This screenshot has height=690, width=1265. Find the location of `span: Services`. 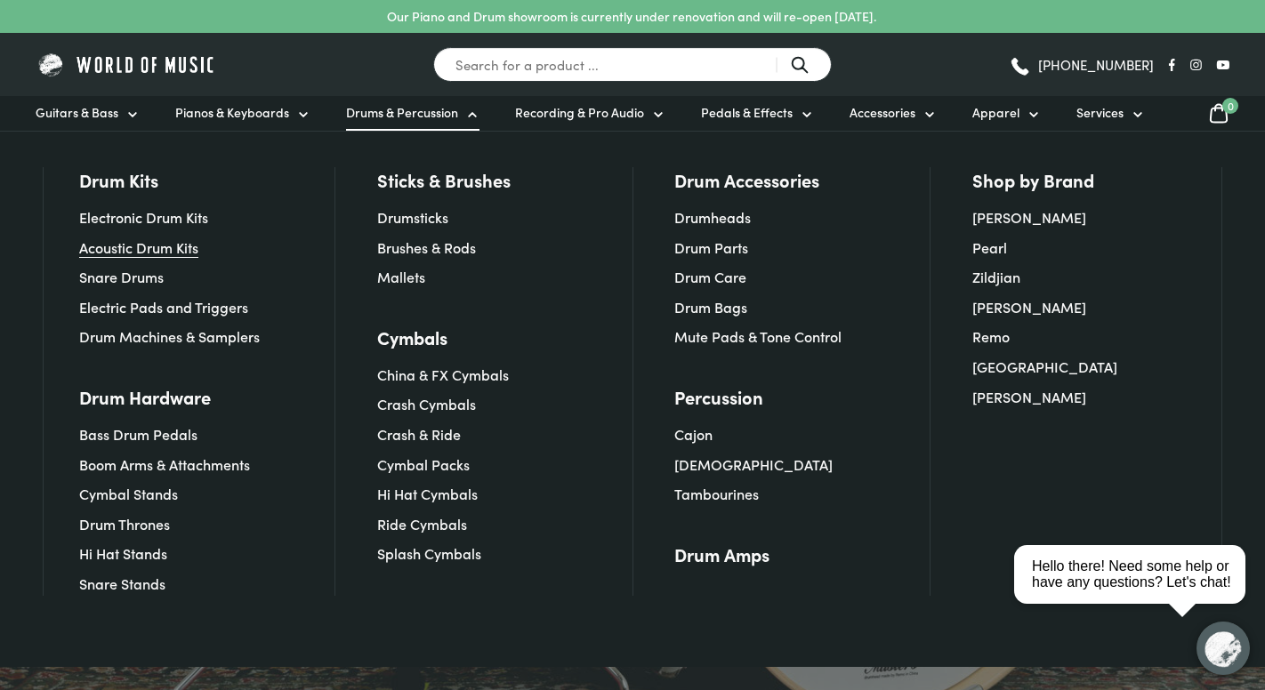

span: Services is located at coordinates (1099, 112).